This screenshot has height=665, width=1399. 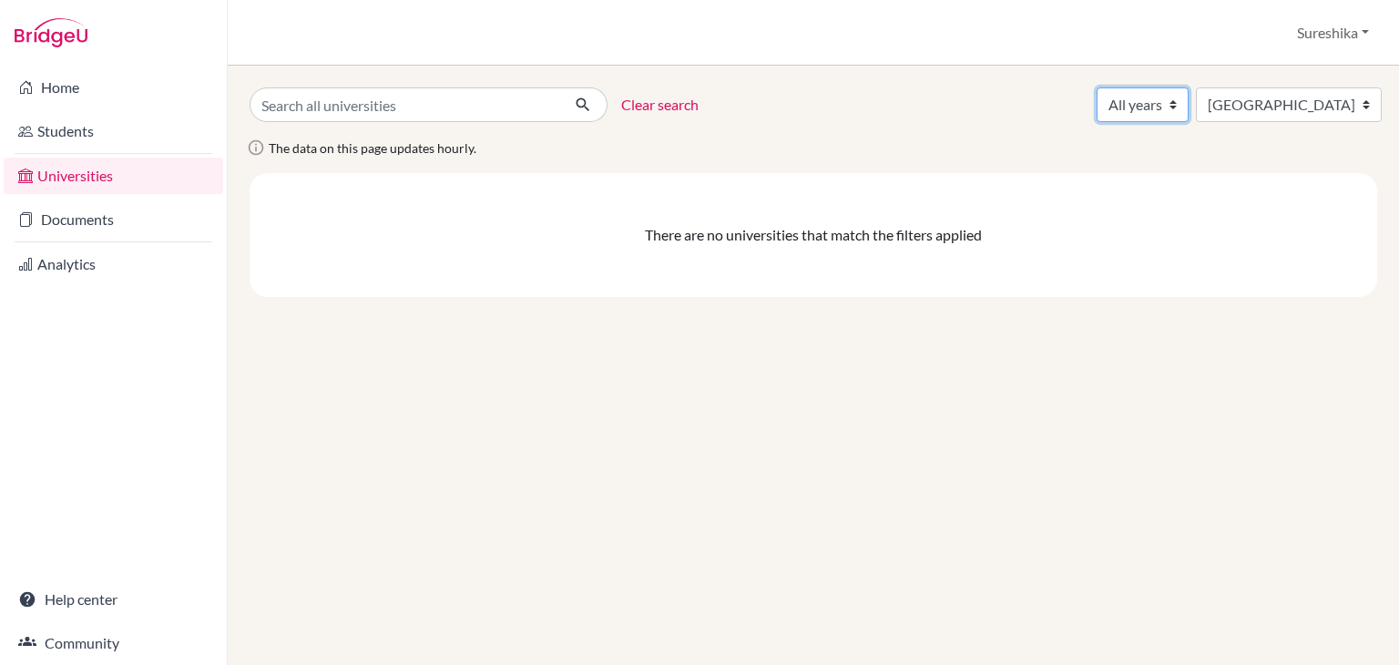 I want to click on div: There are no universities that match the filters applied, so click(x=813, y=235).